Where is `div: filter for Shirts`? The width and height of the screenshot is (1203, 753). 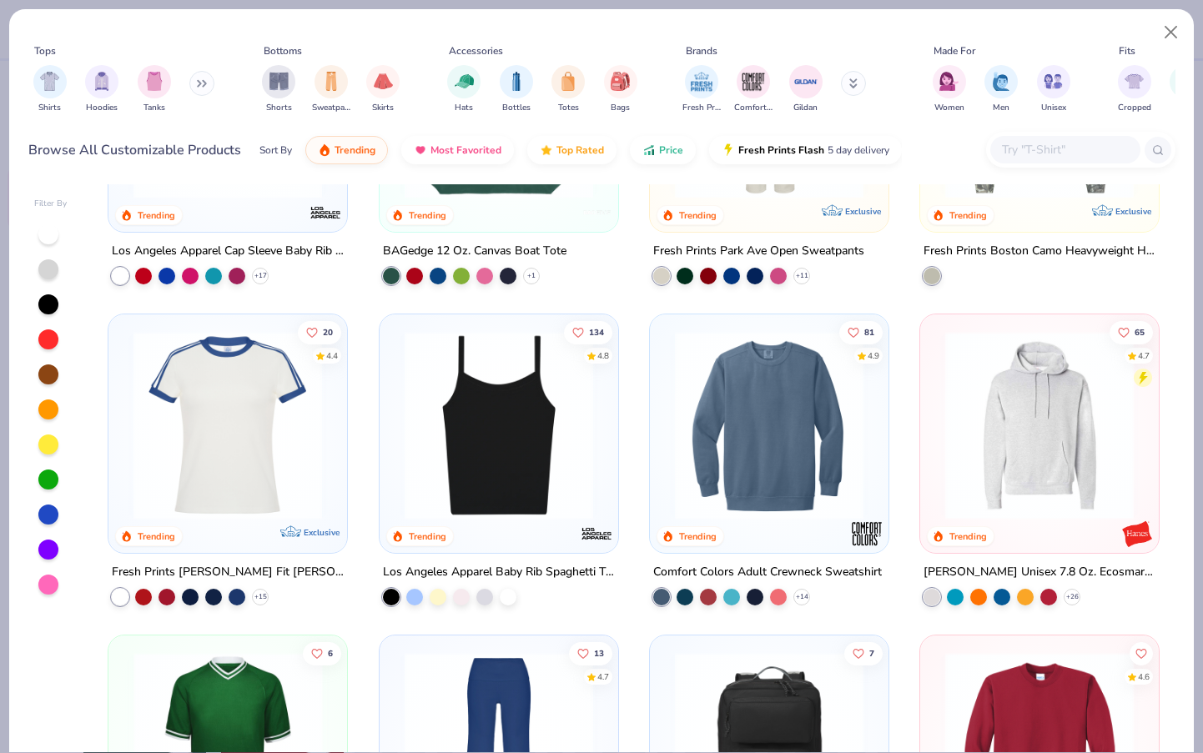
div: filter for Shirts is located at coordinates (50, 89).